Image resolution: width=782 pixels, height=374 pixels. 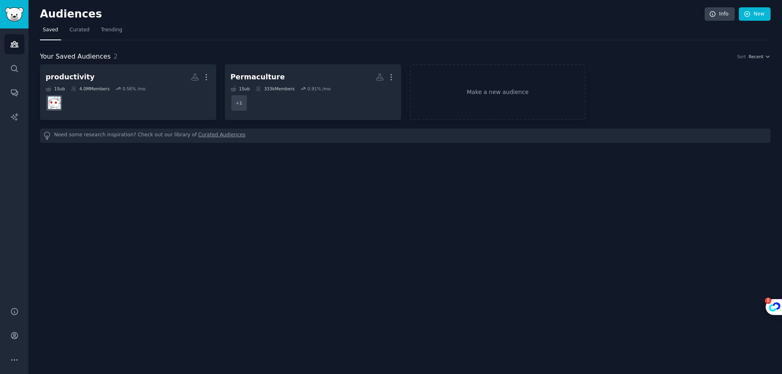 I want to click on img: GummySearch logo, so click(x=14, y=14).